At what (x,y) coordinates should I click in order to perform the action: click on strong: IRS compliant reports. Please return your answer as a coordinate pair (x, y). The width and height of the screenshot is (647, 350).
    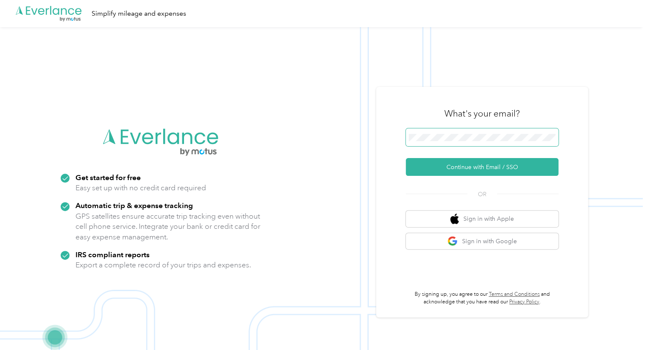
    Looking at the image, I should click on (112, 254).